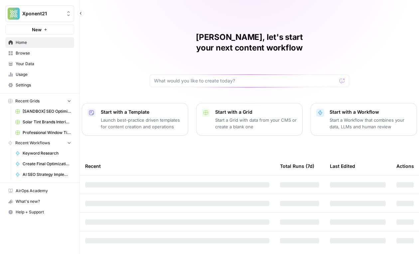  Describe the element at coordinates (297, 166) in the screenshot. I see `div: Total Runs (7d)` at that location.